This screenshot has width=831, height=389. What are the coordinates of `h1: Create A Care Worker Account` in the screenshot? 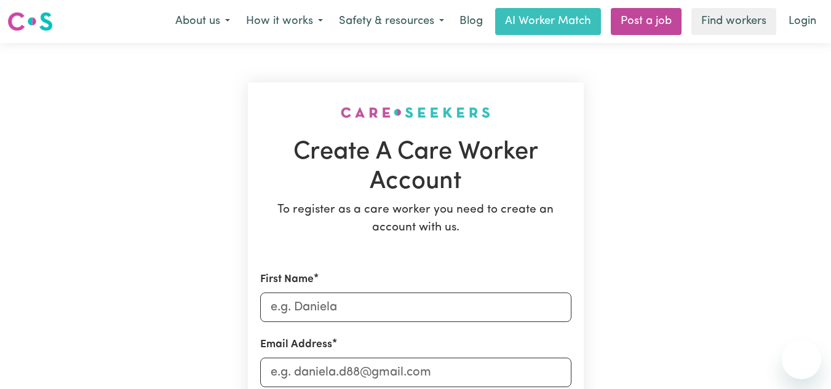 It's located at (416, 167).